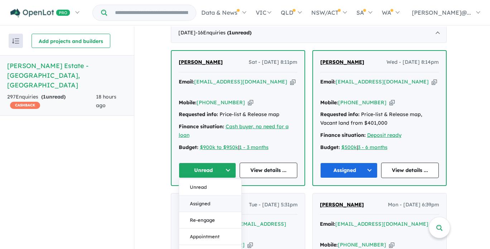  What do you see at coordinates (223, 33) in the screenshot?
I see `span: - 16 Enquir ies` at bounding box center [223, 33].